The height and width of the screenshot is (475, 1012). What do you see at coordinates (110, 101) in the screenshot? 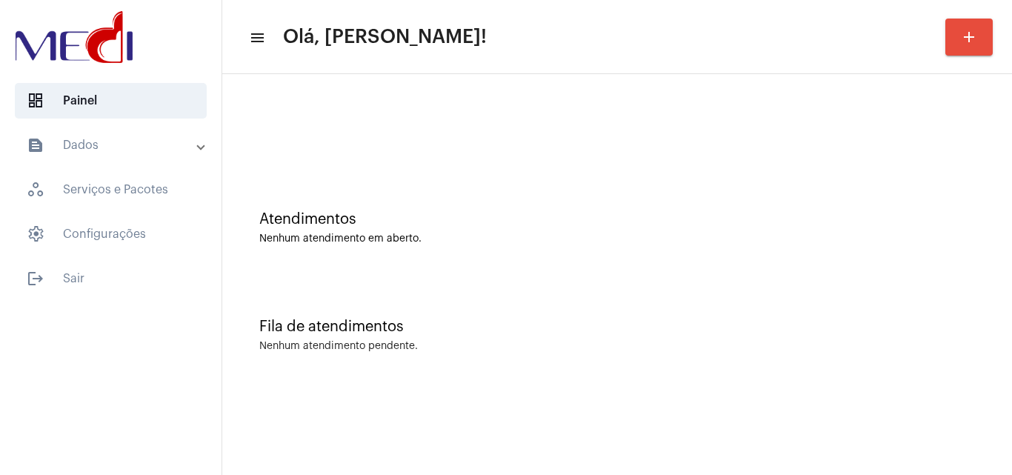
I see `span: Painel` at bounding box center [110, 101].